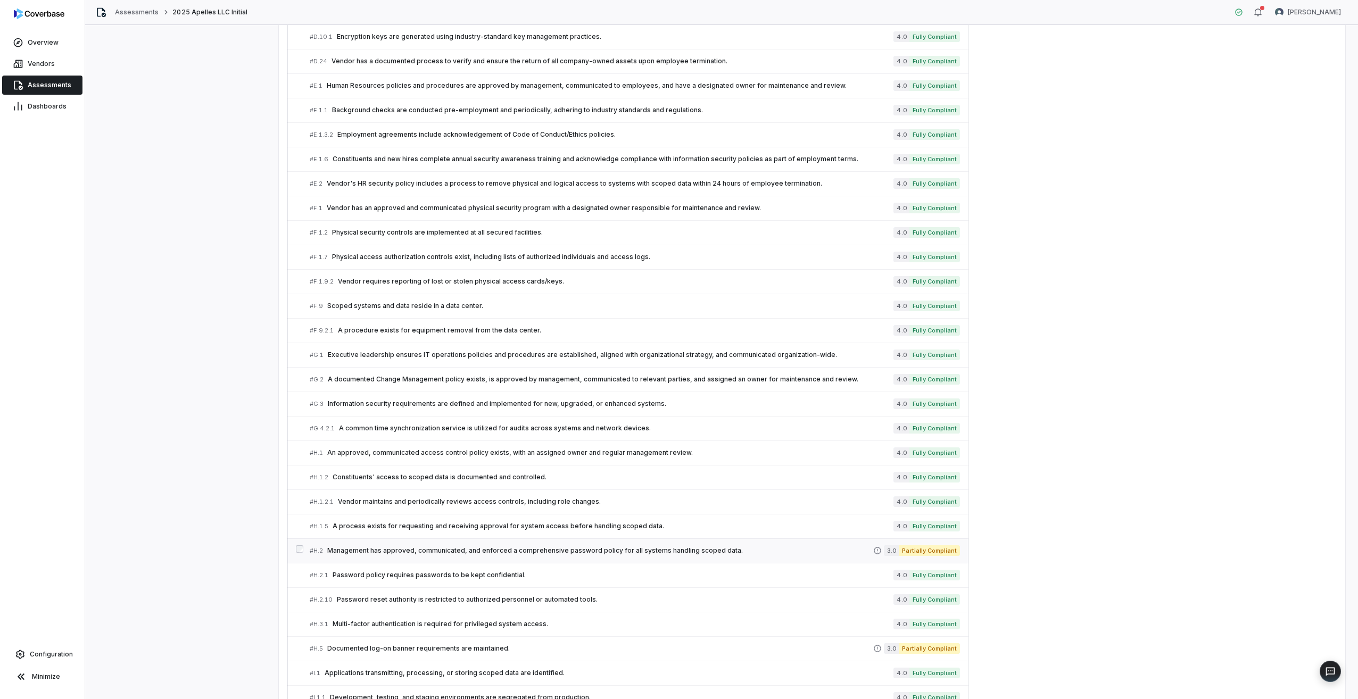  I want to click on a: #F.1.7Physical access authorization controls exist, including lists of authorized individuals and..., so click(635, 257).